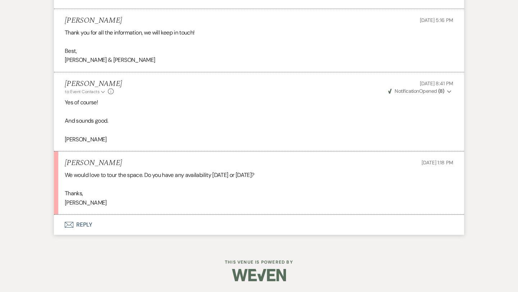 This screenshot has width=518, height=292. What do you see at coordinates (259, 194) in the screenshot?
I see `p: Thanks,` at bounding box center [259, 194].